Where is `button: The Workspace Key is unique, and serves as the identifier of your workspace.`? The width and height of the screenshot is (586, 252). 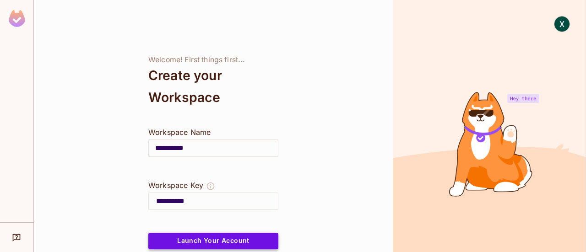
button: The Workspace Key is unique, and serves as the identifier of your workspace. is located at coordinates (211, 186).